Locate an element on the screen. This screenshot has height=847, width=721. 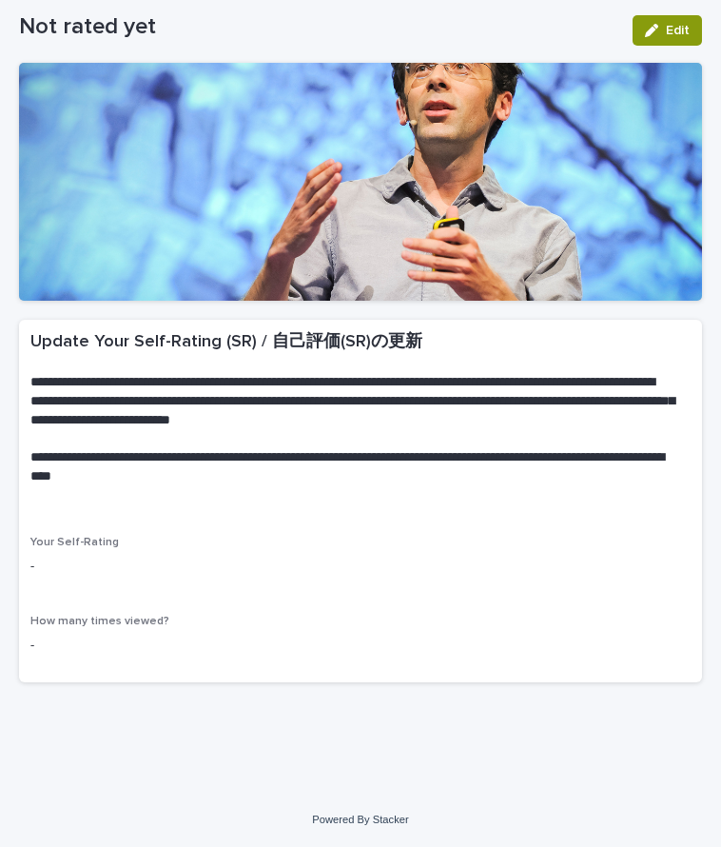
span: Your Self-Rating is located at coordinates (74, 542).